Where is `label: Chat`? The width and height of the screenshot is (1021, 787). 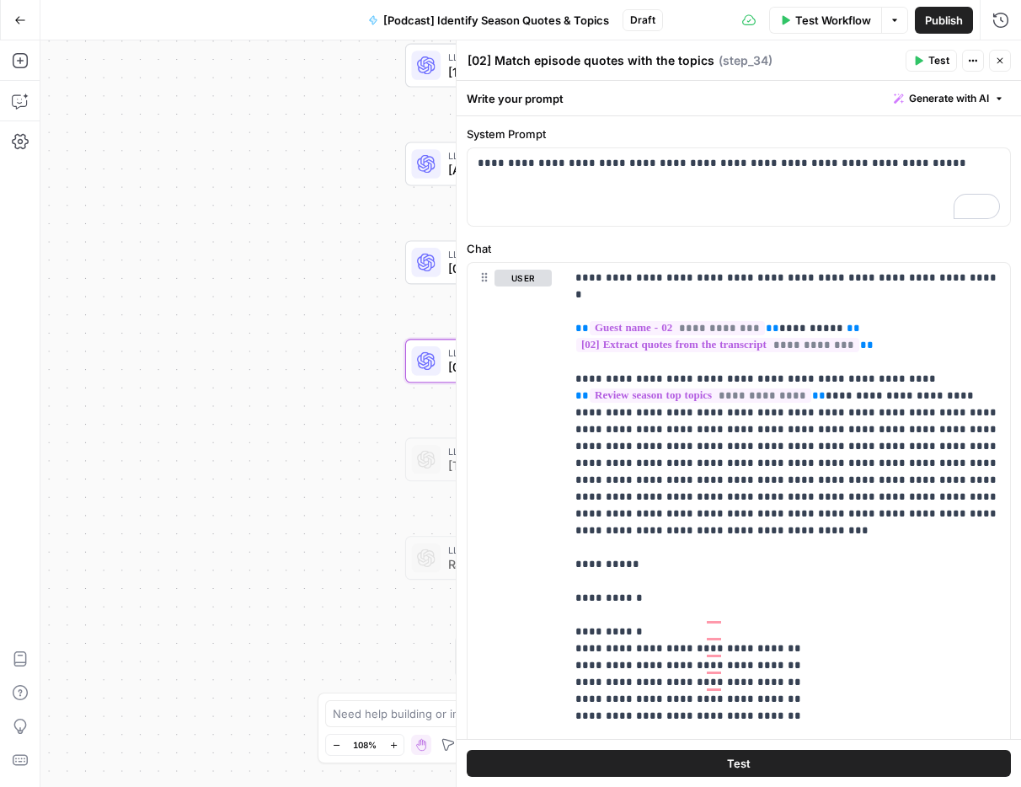
label: Chat is located at coordinates (739, 249).